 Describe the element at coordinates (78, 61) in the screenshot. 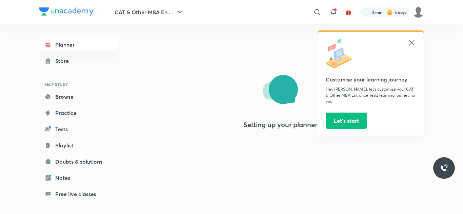

I see `a: Store` at that location.